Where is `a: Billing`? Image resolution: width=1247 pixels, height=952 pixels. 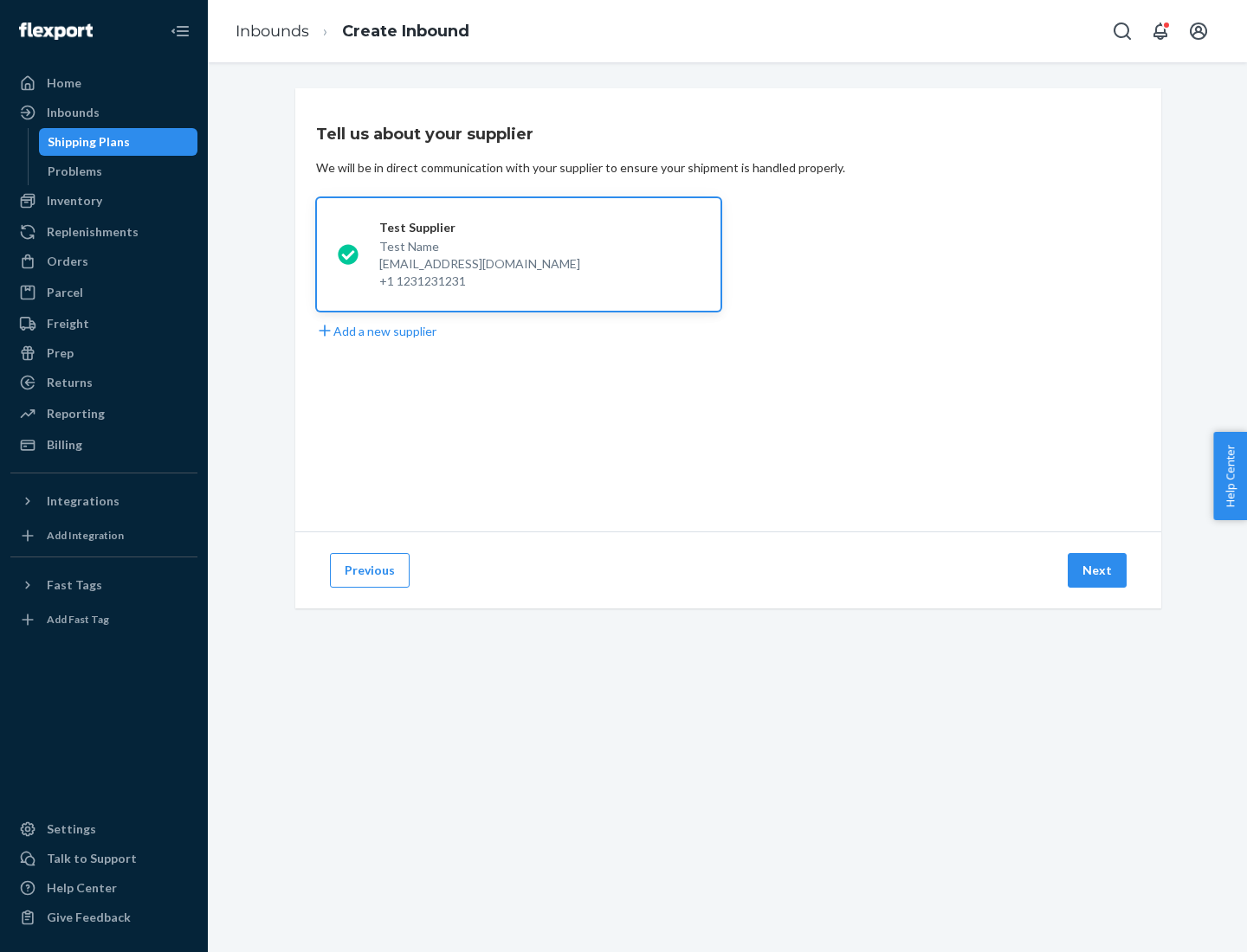
a: Billing is located at coordinates (104, 445).